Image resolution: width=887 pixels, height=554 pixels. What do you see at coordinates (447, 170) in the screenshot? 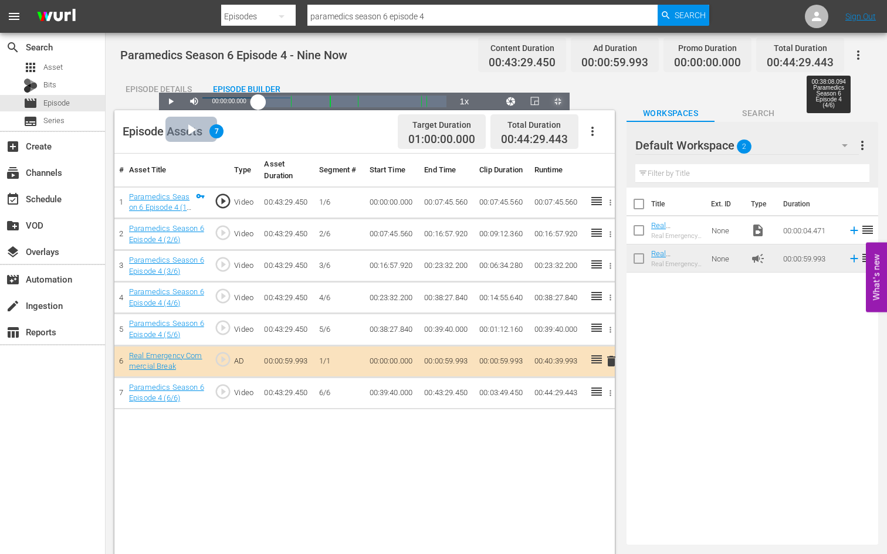
I see `th: End Time` at bounding box center [447, 170].